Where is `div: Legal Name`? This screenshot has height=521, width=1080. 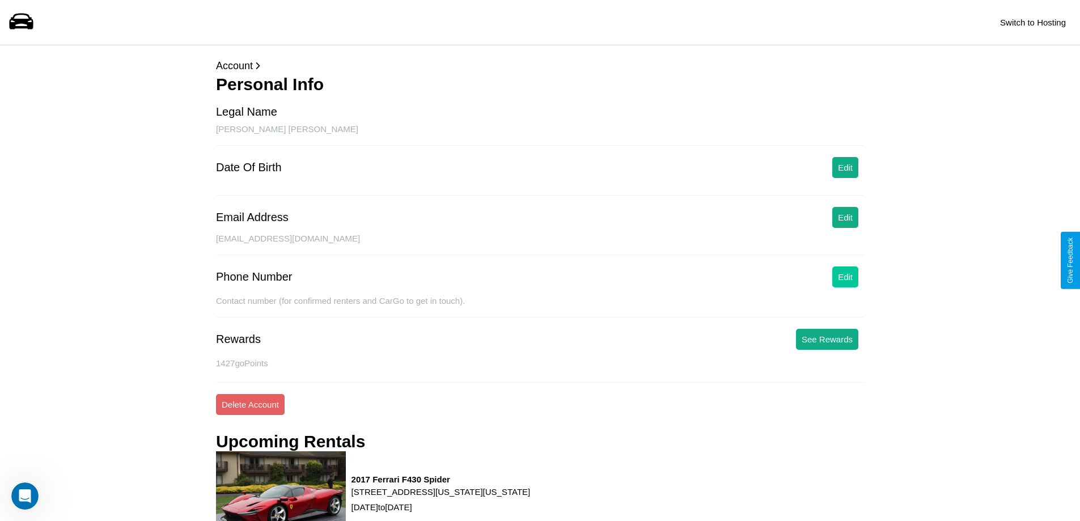 div: Legal Name is located at coordinates (247, 112).